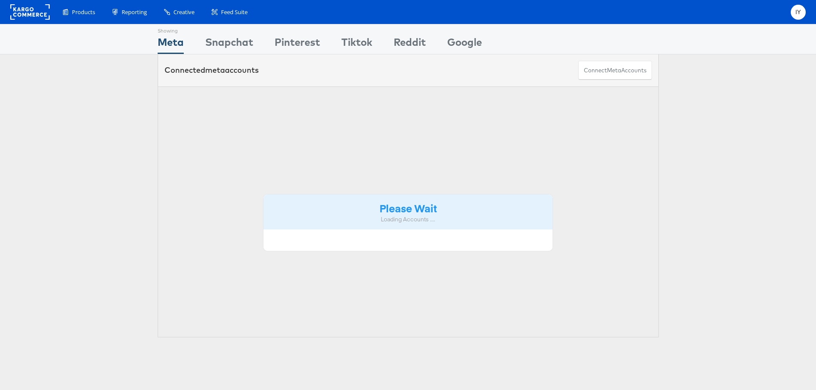 This screenshot has width=816, height=390. Describe the element at coordinates (134, 12) in the screenshot. I see `span: Reporting` at that location.